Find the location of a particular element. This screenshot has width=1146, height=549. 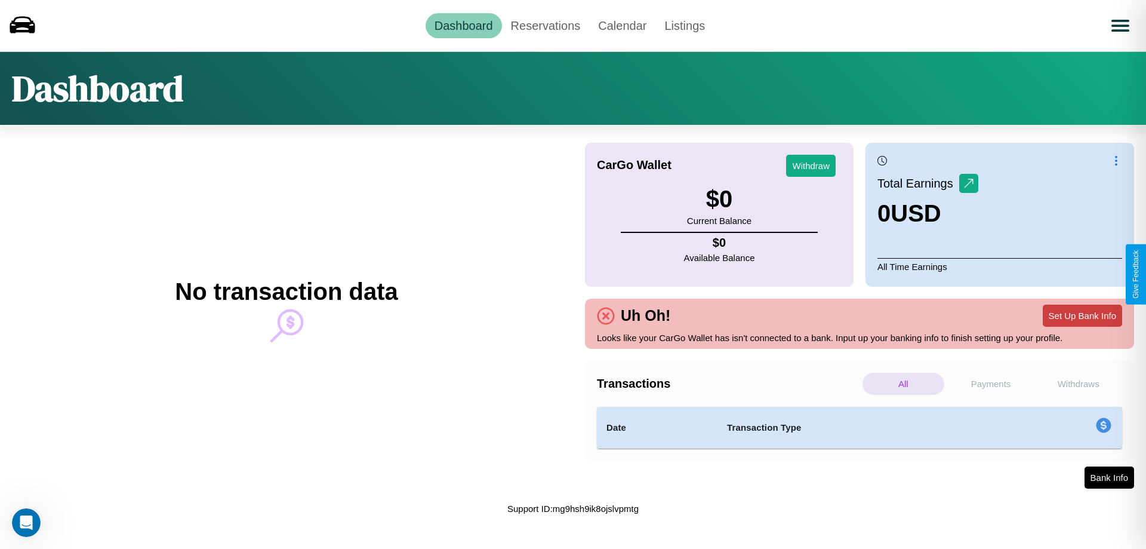

h4: Transactions is located at coordinates (728, 383).